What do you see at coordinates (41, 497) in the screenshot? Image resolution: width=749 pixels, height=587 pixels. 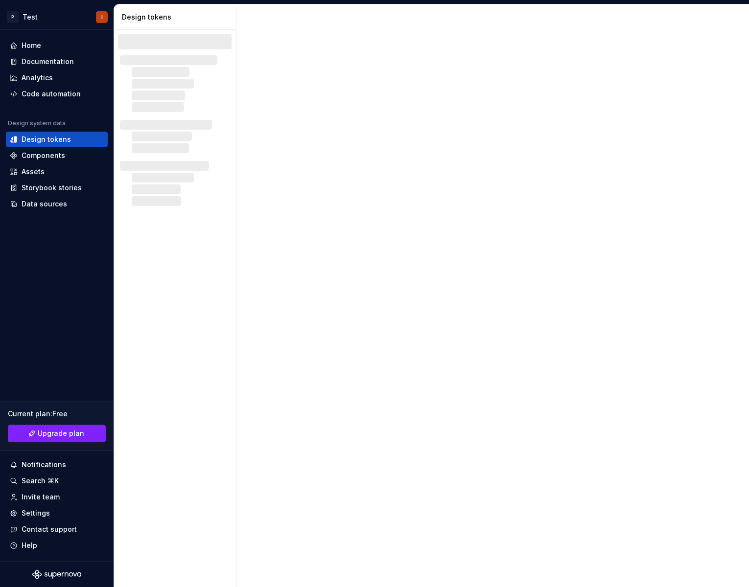 I see `div: Invite team` at bounding box center [41, 497].